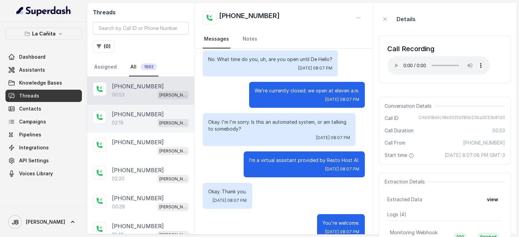 This screenshot has height=237, width=519. What do you see at coordinates (44, 57) in the screenshot?
I see `a: Dashboard` at bounding box center [44, 57].